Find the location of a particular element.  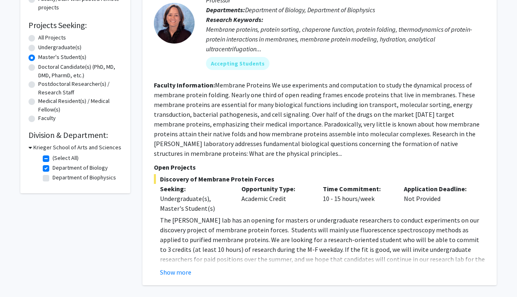

b: Research Keywords: is located at coordinates (235, 20).